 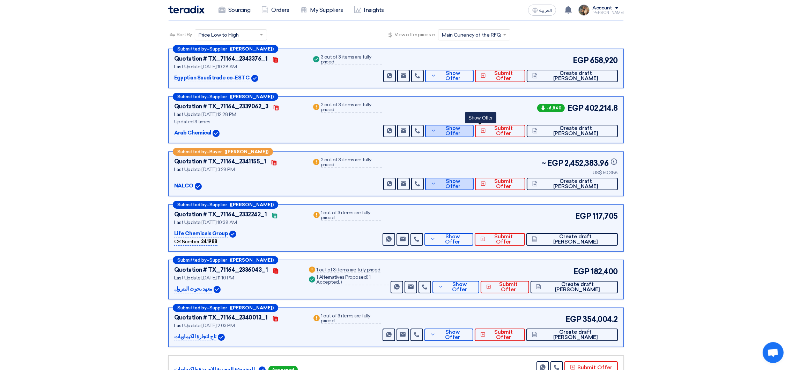 What do you see at coordinates (195, 337) in the screenshot?
I see `p: تاج لتجارة الكيماويات` at bounding box center [195, 337].